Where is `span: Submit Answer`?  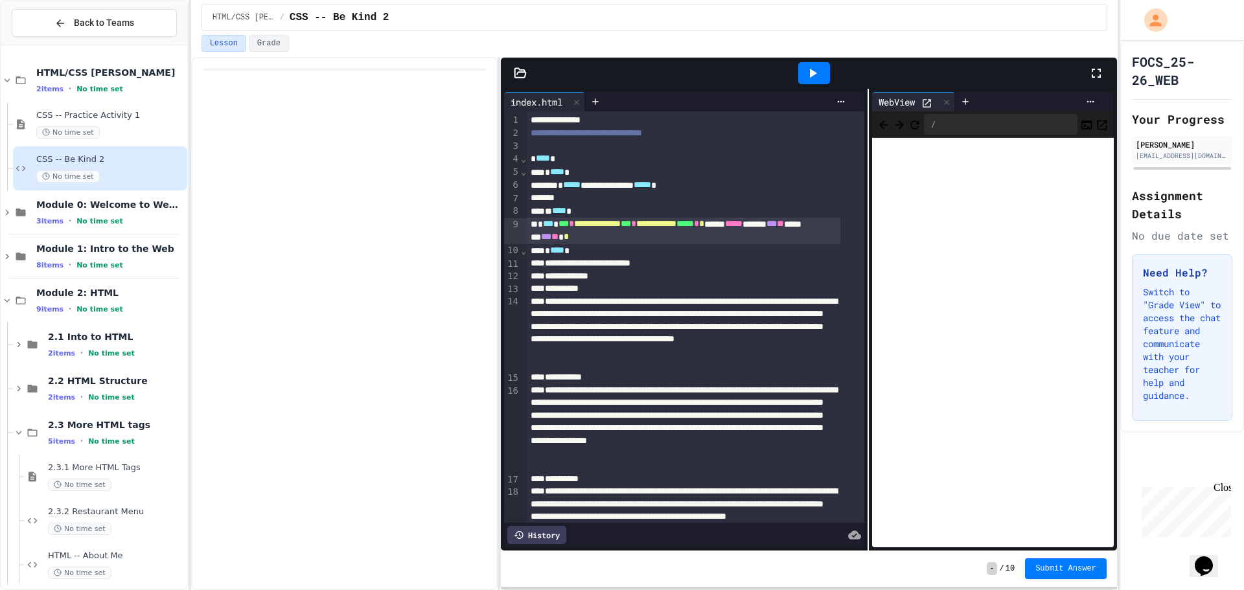 span: Submit Answer is located at coordinates (1066, 569).